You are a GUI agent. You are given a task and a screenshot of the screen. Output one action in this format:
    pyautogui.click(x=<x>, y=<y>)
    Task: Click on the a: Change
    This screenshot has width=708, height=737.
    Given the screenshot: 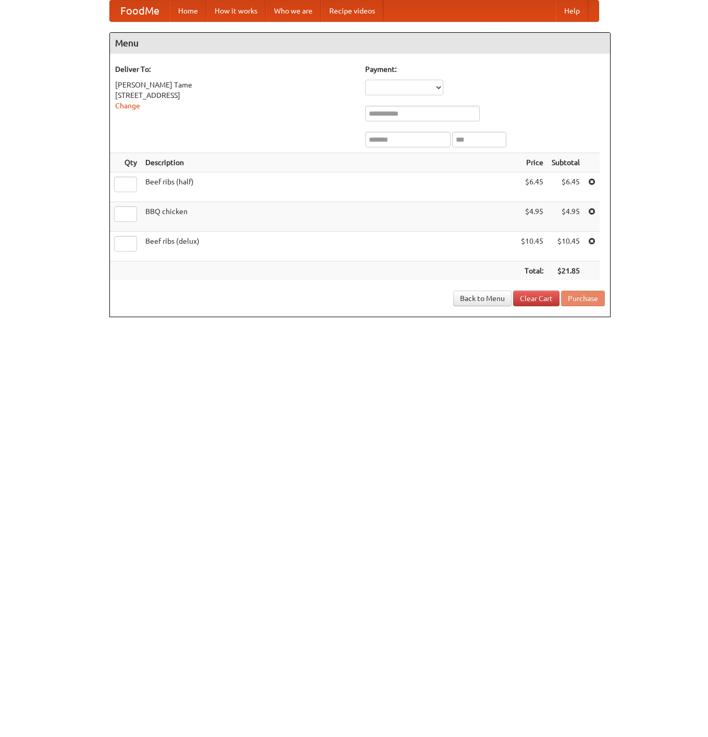 What is the action you would take?
    pyautogui.click(x=128, y=106)
    